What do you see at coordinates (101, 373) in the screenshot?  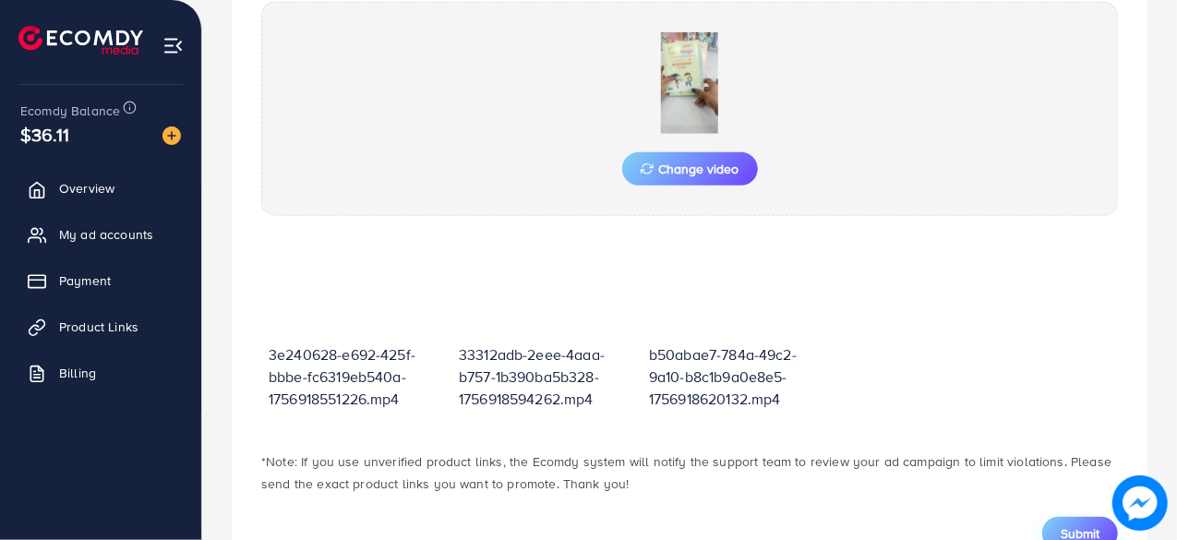 I see `a: Billing` at bounding box center [101, 373].